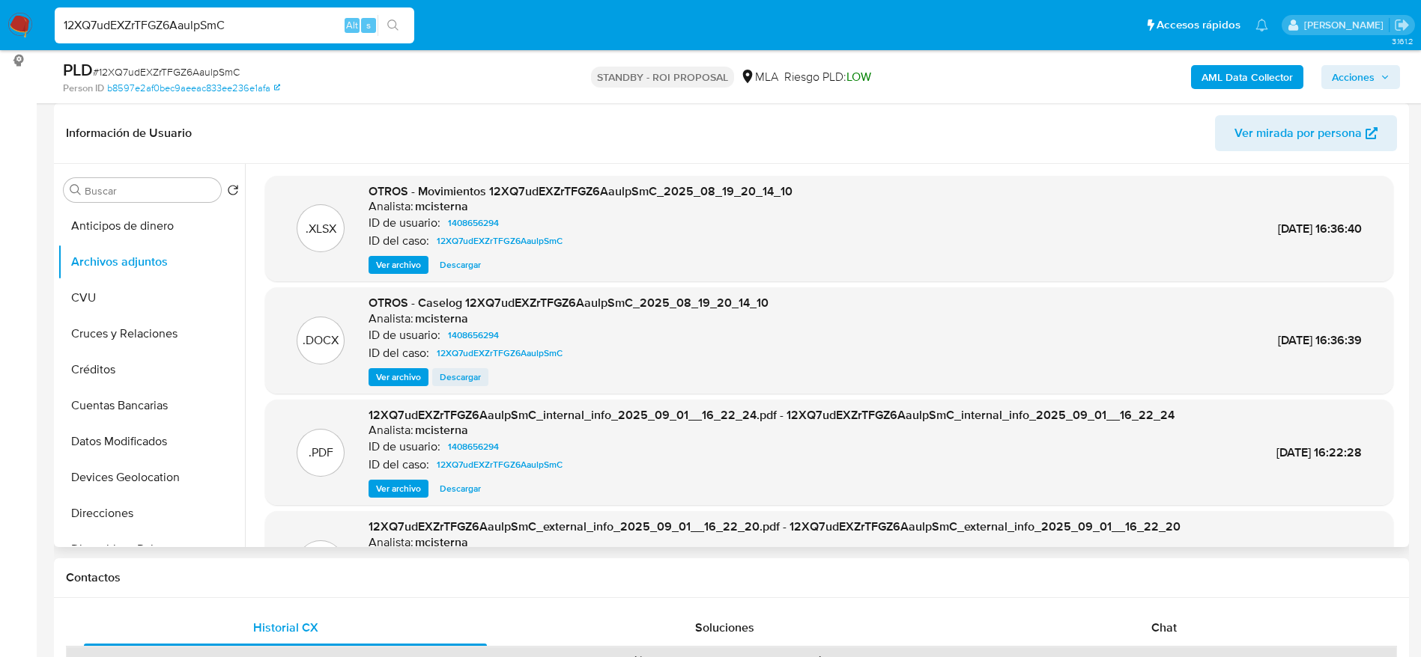 The height and width of the screenshot is (657, 1421). What do you see at coordinates (78, 70) in the screenshot?
I see `b: PLD` at bounding box center [78, 70].